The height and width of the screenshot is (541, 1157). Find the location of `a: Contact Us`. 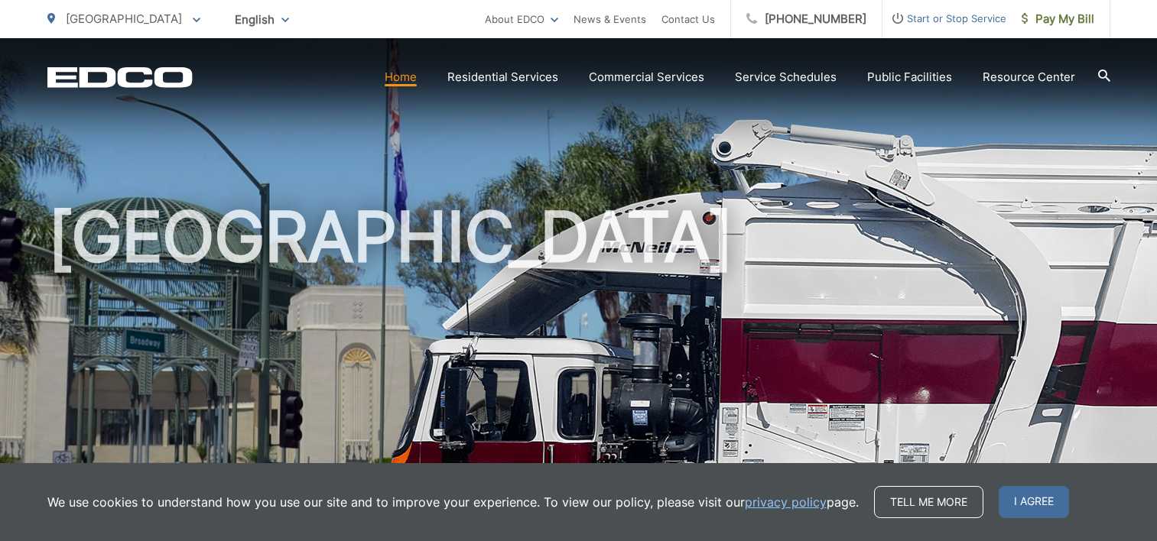

a: Contact Us is located at coordinates (688, 19).